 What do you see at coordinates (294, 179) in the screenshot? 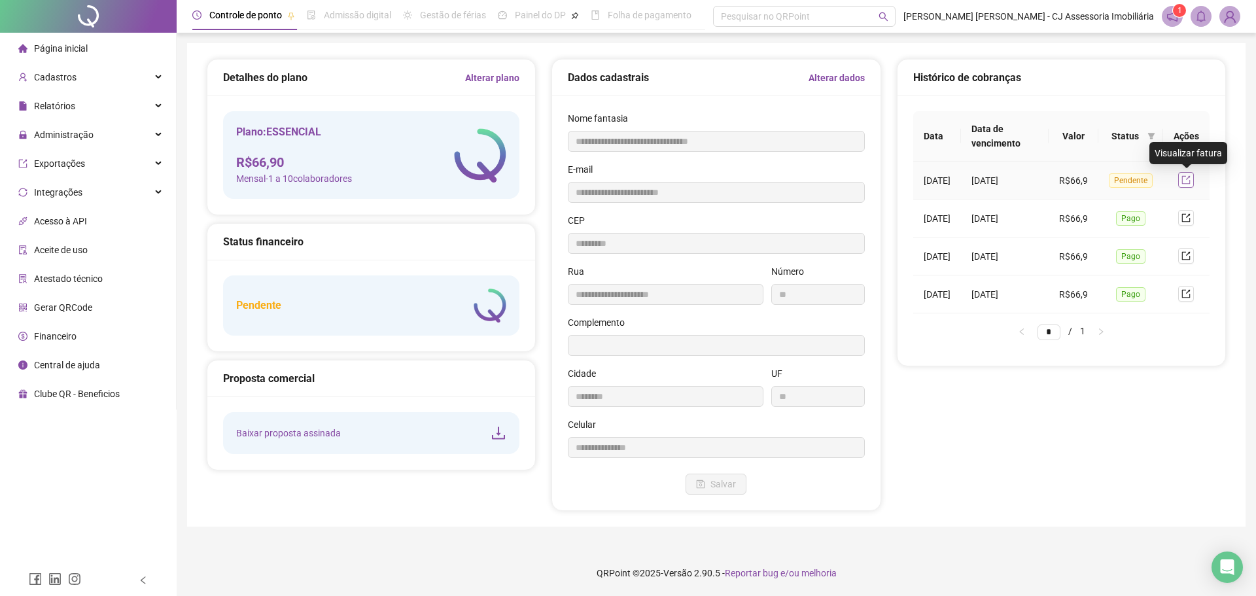
I see `span: Mensal - 1 a 10 colaboradores` at bounding box center [294, 179].